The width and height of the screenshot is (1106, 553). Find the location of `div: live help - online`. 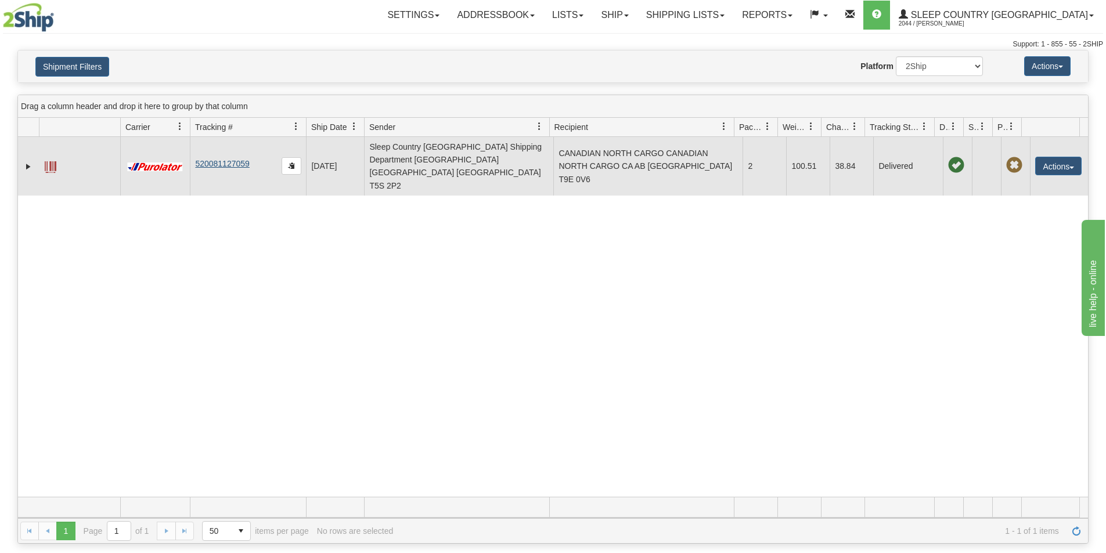

div: live help - online is located at coordinates (58, 14).